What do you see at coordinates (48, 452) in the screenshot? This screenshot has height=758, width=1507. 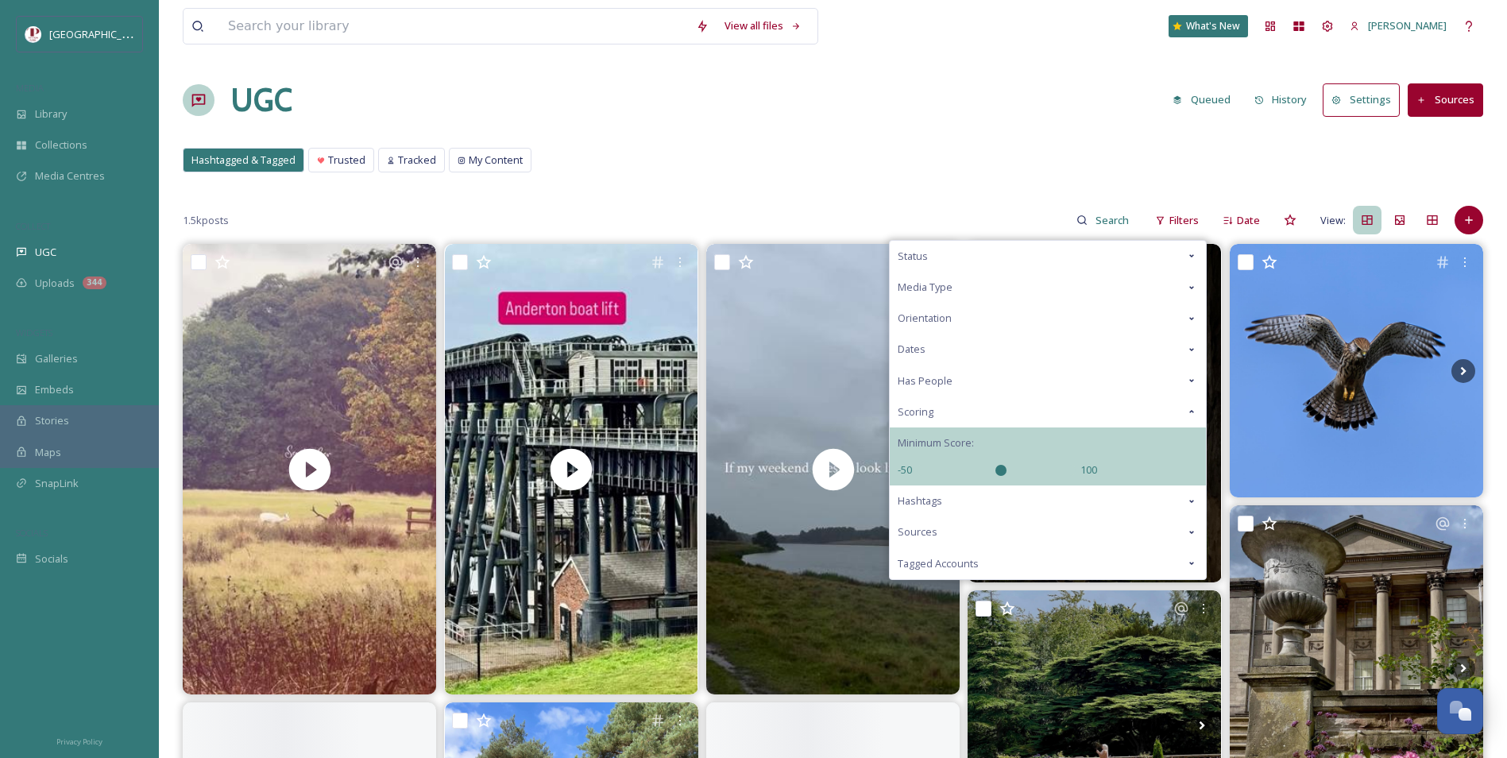 I see `span: Maps` at bounding box center [48, 452].